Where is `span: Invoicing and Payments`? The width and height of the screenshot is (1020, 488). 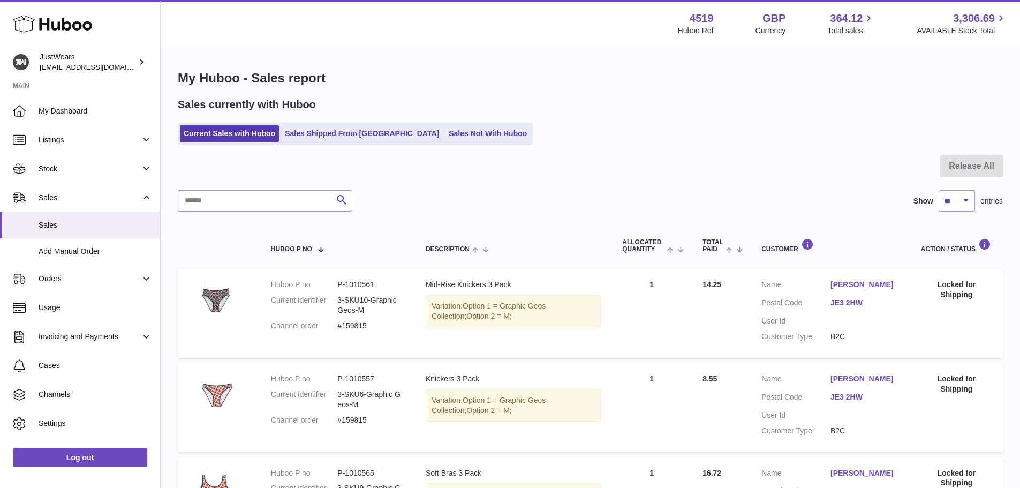
span: Invoicing and Payments is located at coordinates (89, 336).